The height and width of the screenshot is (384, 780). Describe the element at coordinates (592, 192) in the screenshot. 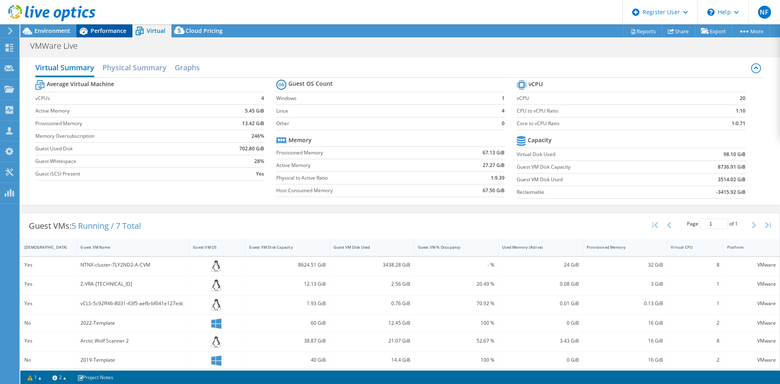

I see `label: Reclaimable` at that location.